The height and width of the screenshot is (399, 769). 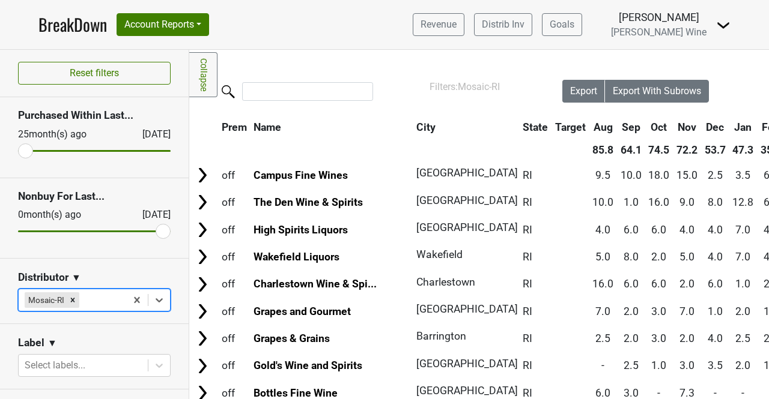 What do you see at coordinates (602, 150) in the screenshot?
I see `th: 85.8` at bounding box center [602, 150].